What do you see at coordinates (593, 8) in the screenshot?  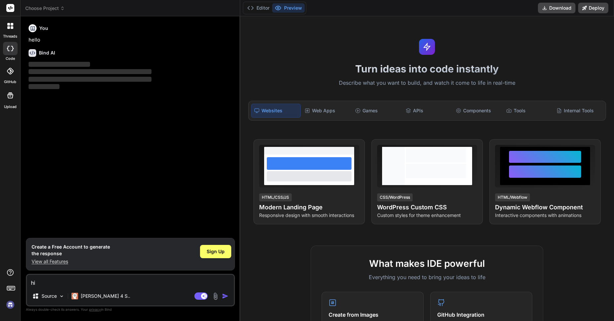 I see `button: Deploy` at bounding box center [593, 8].